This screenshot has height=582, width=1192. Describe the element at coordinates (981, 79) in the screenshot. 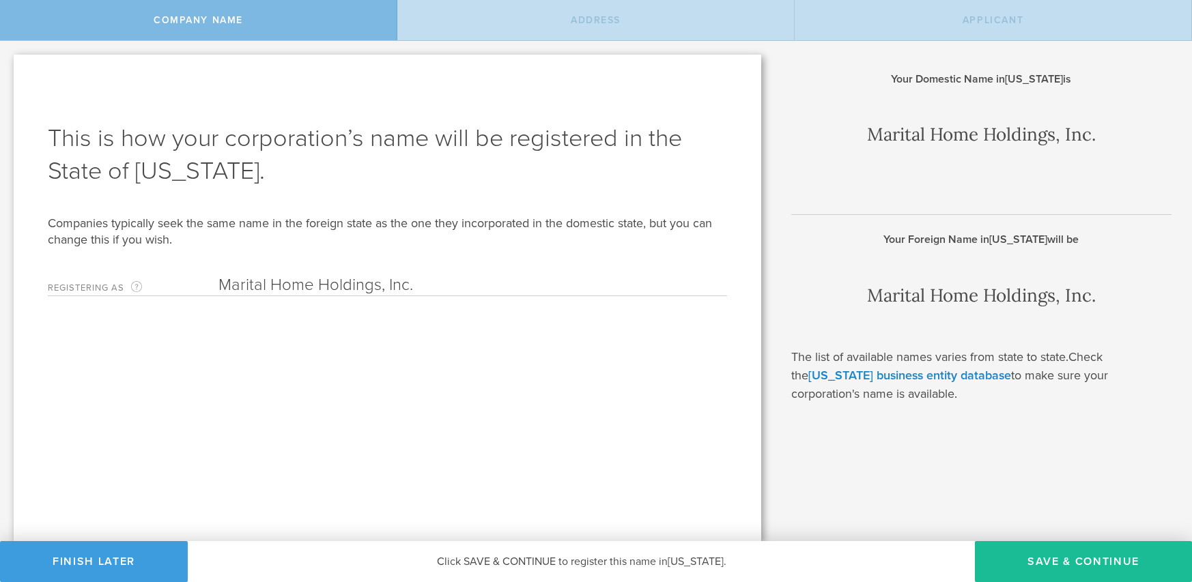

I see `h2: Your Domestic Name in is` at that location.